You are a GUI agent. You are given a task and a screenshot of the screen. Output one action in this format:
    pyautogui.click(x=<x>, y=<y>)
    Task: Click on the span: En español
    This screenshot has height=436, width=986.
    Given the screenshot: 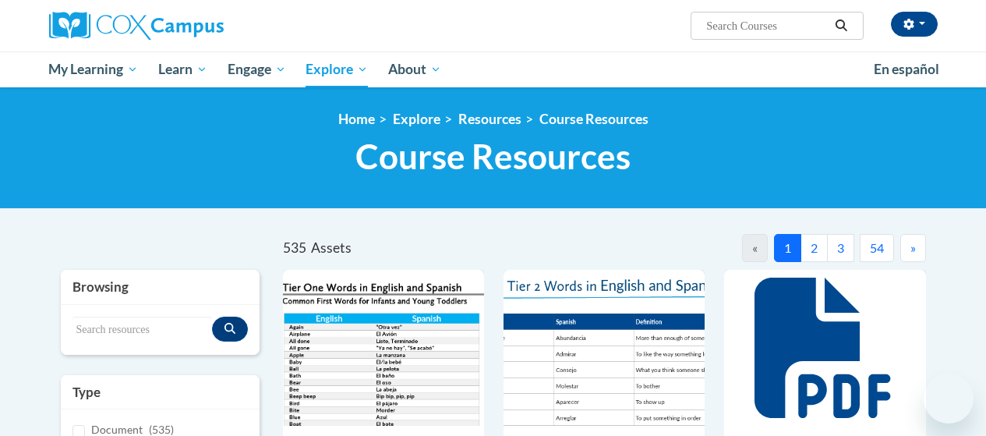 What is the action you would take?
    pyautogui.click(x=906, y=69)
    